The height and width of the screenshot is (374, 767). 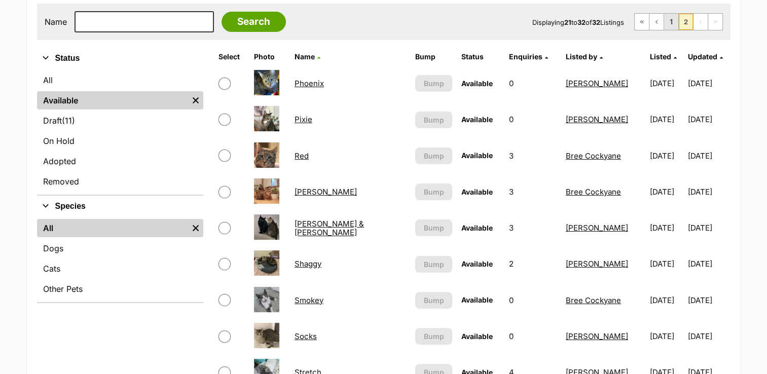 What do you see at coordinates (309, 300) in the screenshot?
I see `a: Smokey` at bounding box center [309, 300].